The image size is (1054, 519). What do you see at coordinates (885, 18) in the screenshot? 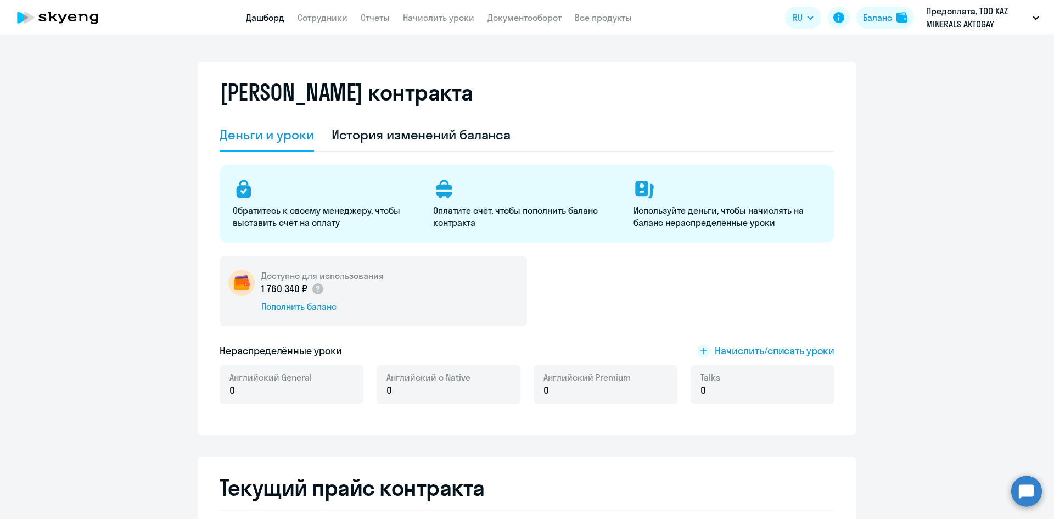
I see `a: Балансbalance` at bounding box center [885, 18].